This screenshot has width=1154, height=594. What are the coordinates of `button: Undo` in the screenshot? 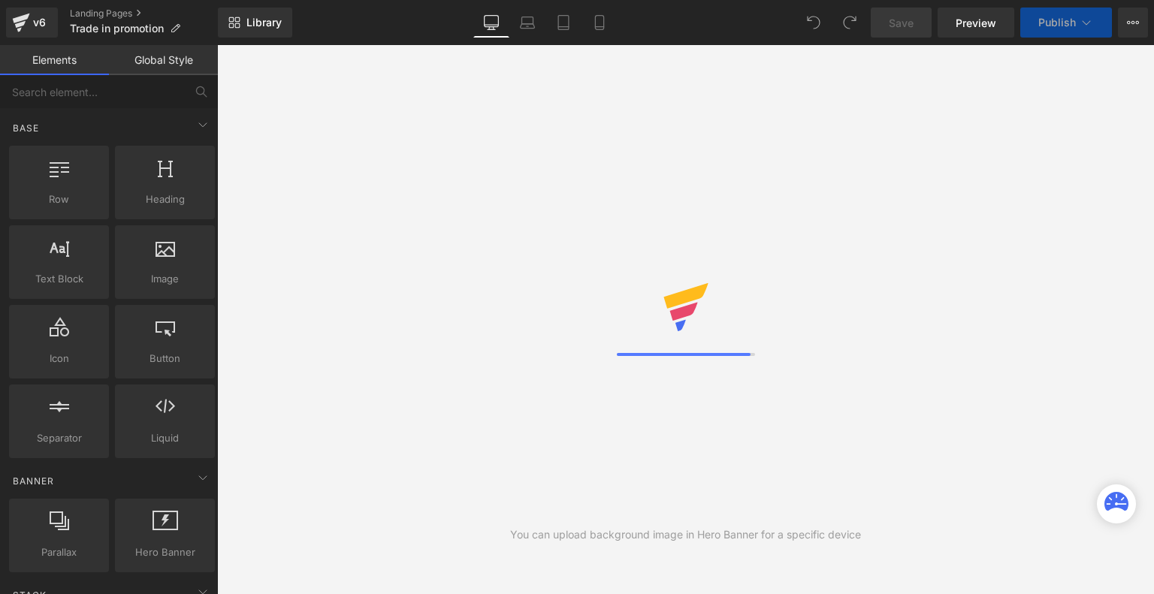 It's located at (813, 23).